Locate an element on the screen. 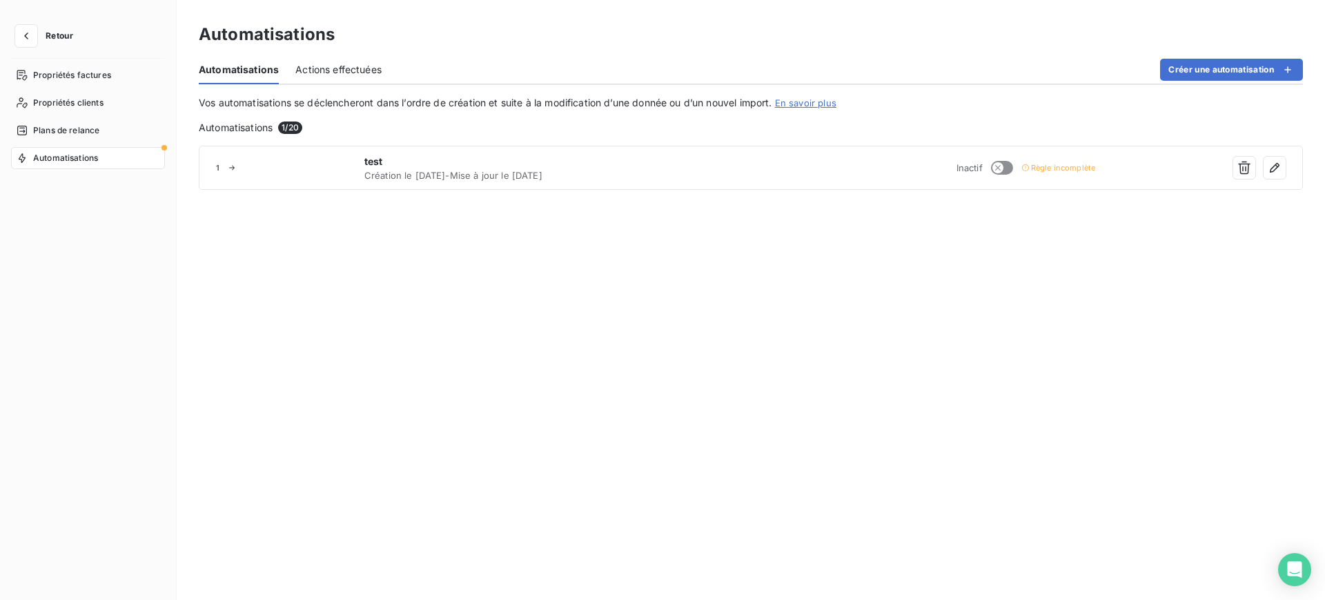 The width and height of the screenshot is (1325, 600). button: Créer une automatisation is located at coordinates (1232, 70).